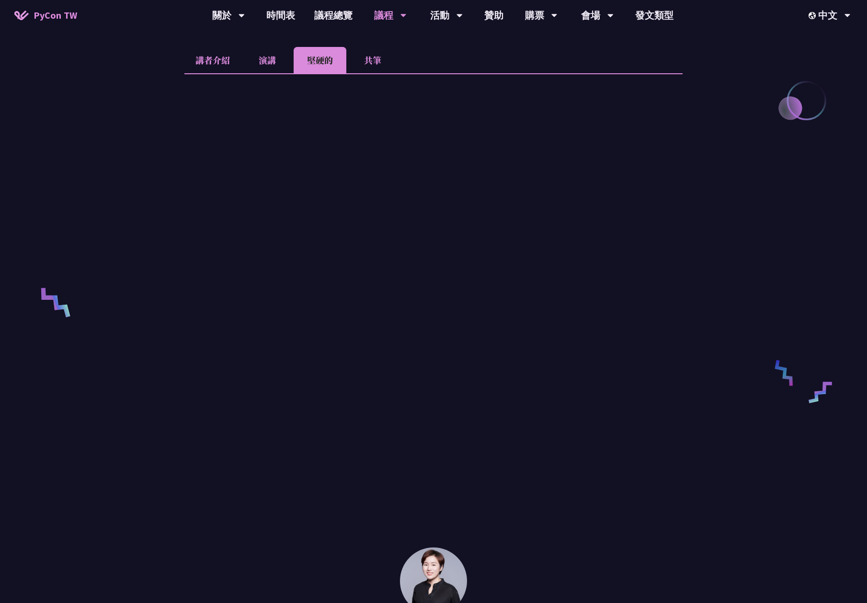 The image size is (867, 603). I want to click on a: PyCon TW, so click(46, 15).